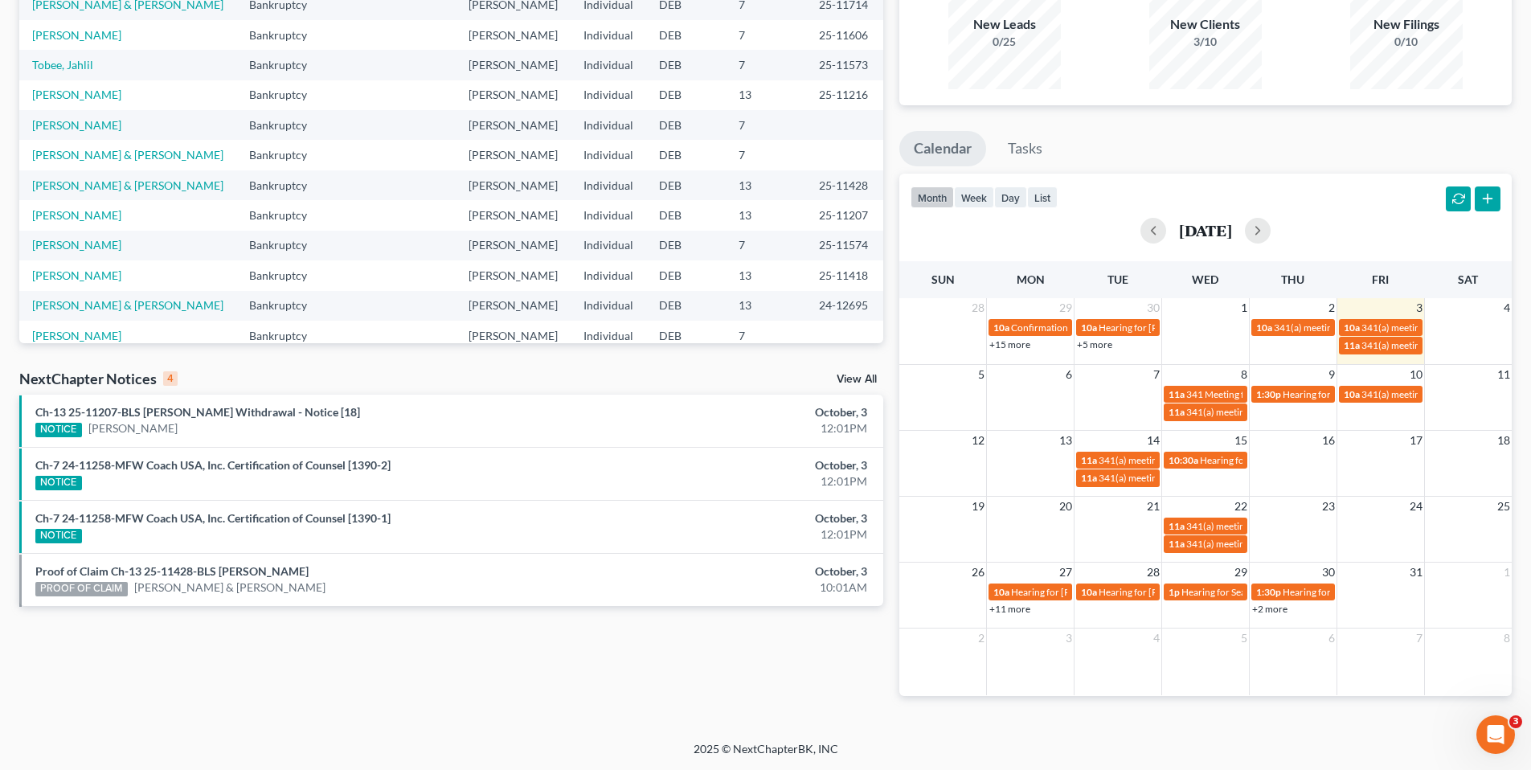 This screenshot has width=1531, height=770. Describe the element at coordinates (1042, 197) in the screenshot. I see `button: list` at that location.